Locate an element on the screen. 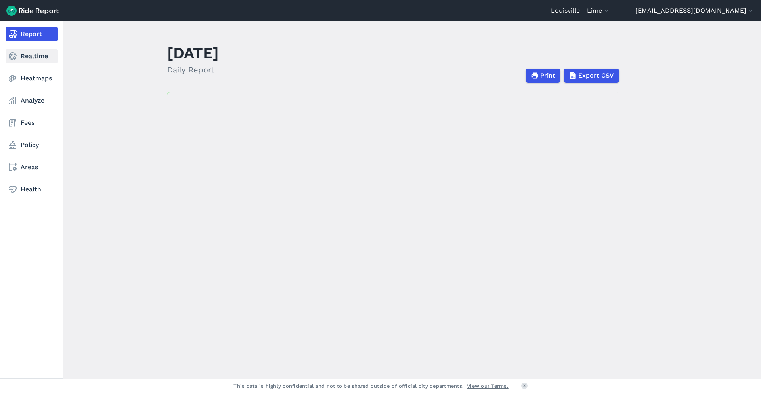 The width and height of the screenshot is (761, 393). a: Areas is located at coordinates (32, 167).